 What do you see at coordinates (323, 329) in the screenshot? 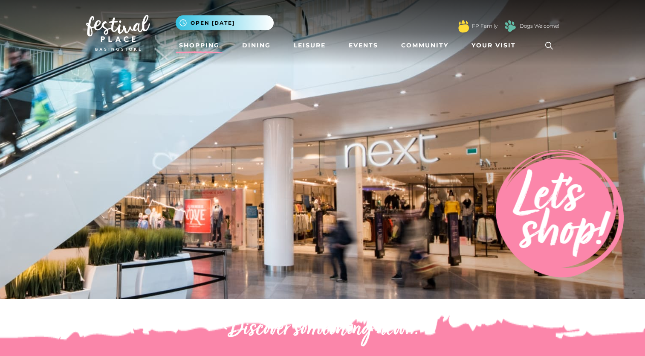
I see `h2: Discover something new...` at bounding box center [323, 329].